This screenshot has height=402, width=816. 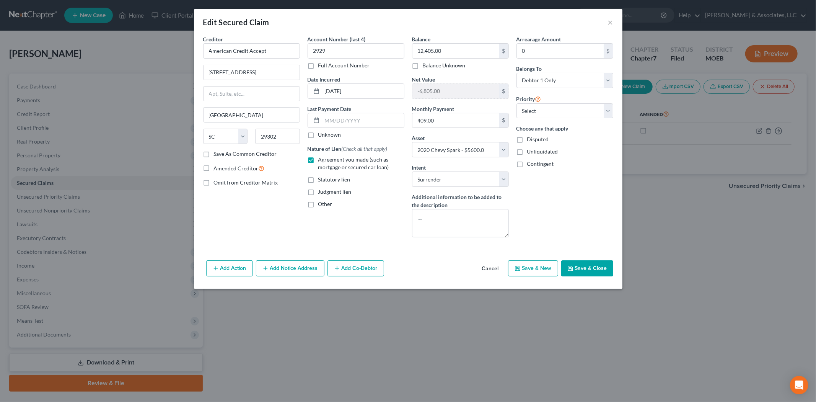 I want to click on input: Enter address..., so click(x=251, y=72).